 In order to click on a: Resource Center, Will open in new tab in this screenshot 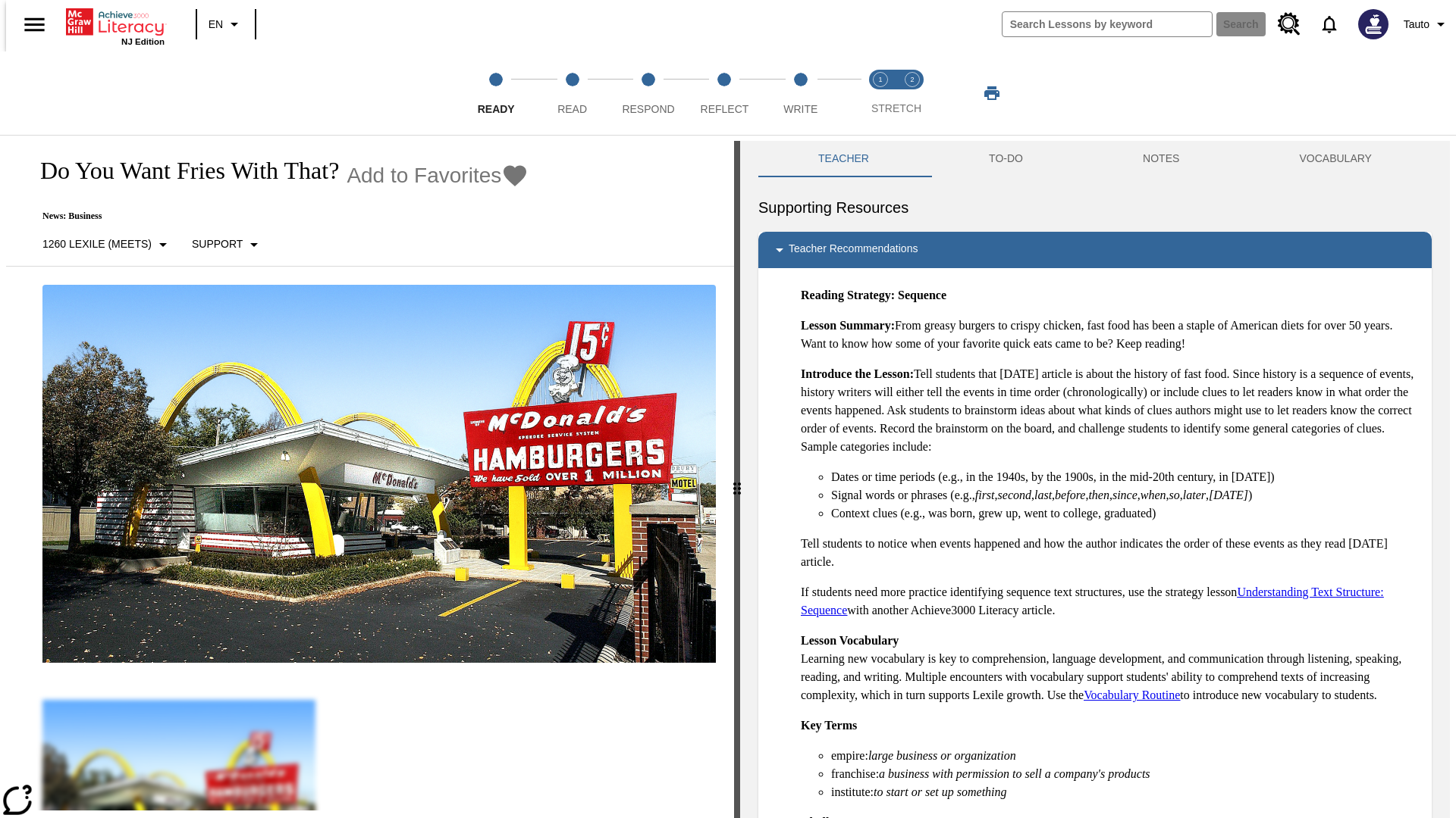, I will do `click(1289, 25)`.